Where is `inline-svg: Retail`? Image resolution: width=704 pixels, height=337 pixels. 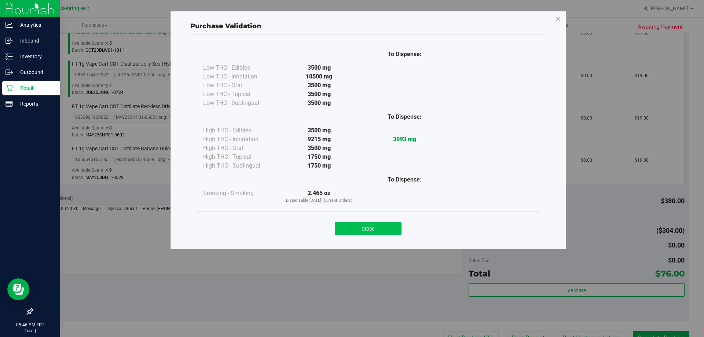
inline-svg: Retail is located at coordinates (9, 88).